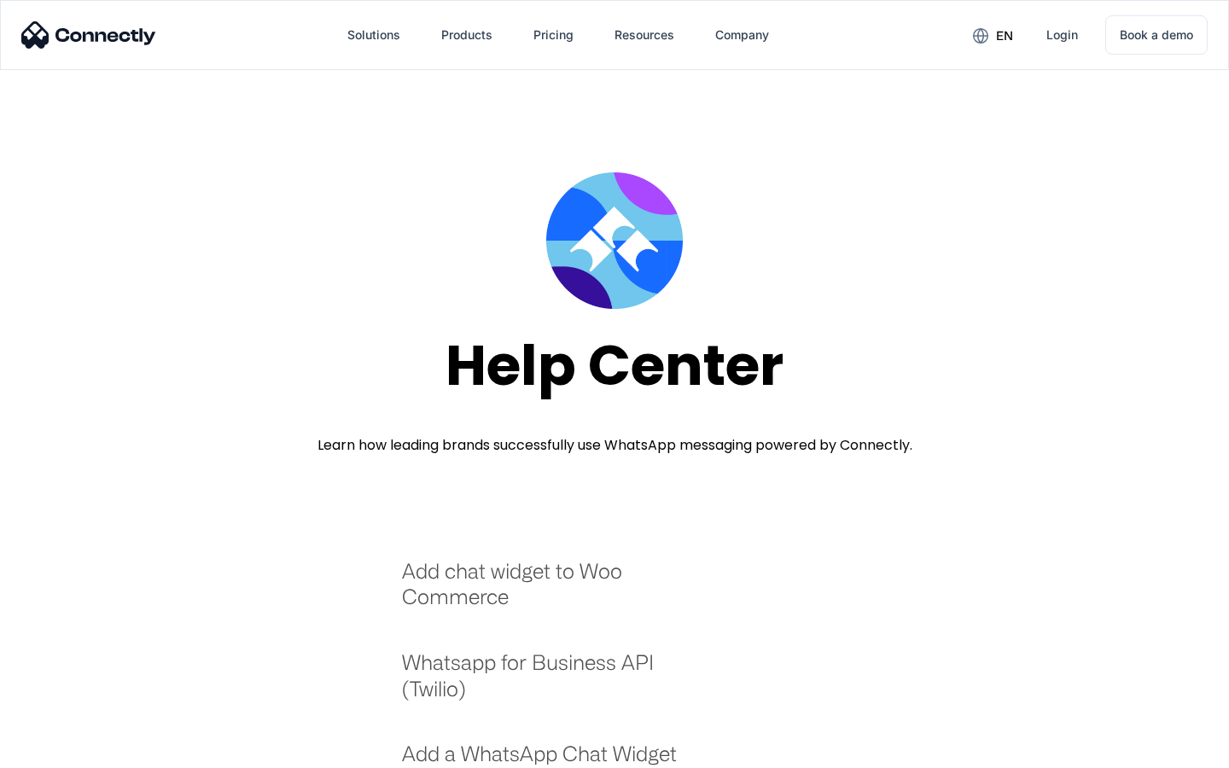 The width and height of the screenshot is (1229, 768). I want to click on div: Learn how leading brands successfully use WhatsApp messaging powered by Connectly., so click(615, 446).